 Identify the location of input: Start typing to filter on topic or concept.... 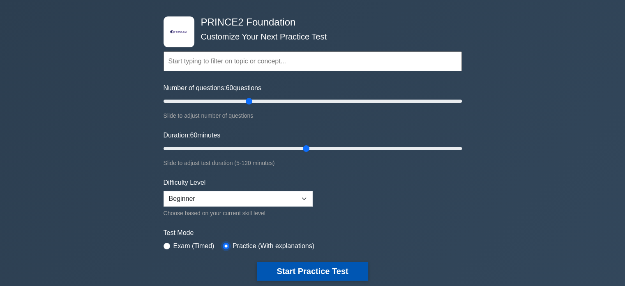
(313, 61).